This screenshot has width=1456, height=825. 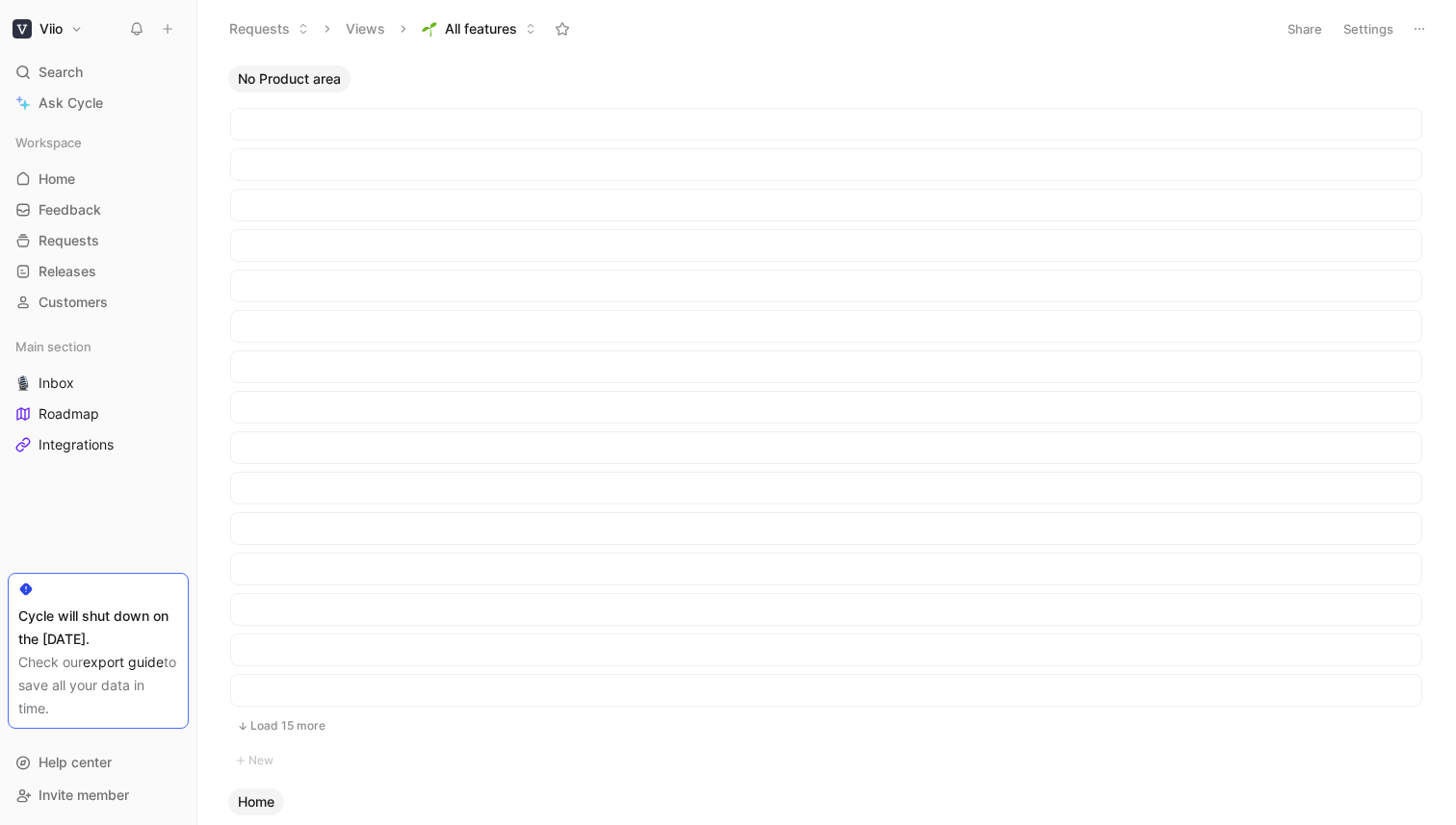 What do you see at coordinates (61, 73) in the screenshot?
I see `span: Search` at bounding box center [61, 73].